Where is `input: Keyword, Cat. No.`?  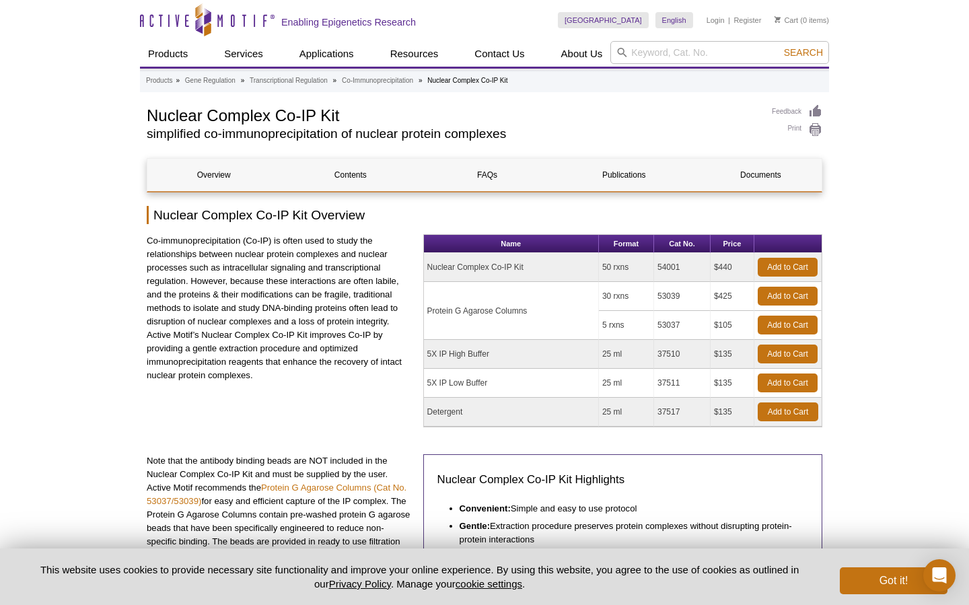 input: Keyword, Cat. No. is located at coordinates (719, 52).